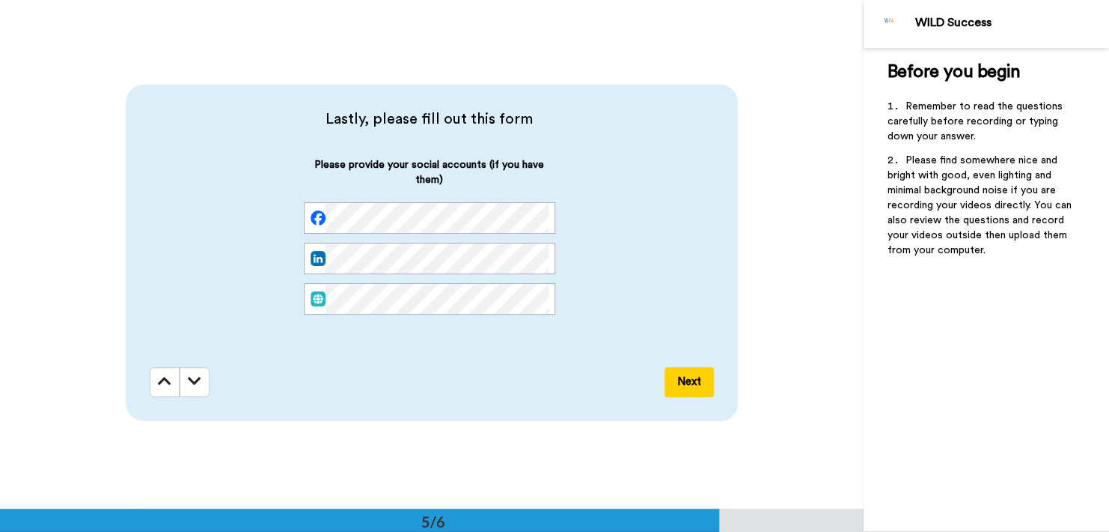  I want to click on img: linked-in.png, so click(318, 258).